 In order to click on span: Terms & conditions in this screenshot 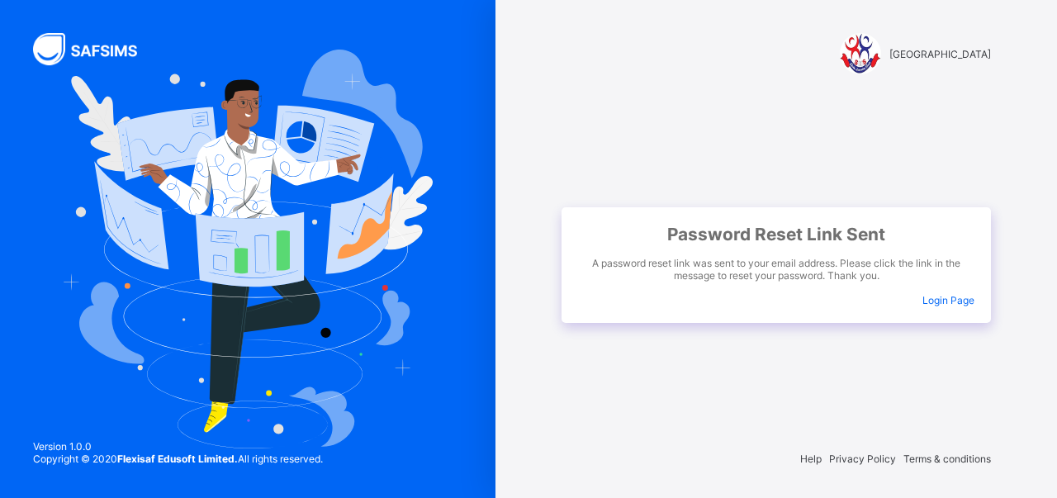, I will do `click(947, 458)`.